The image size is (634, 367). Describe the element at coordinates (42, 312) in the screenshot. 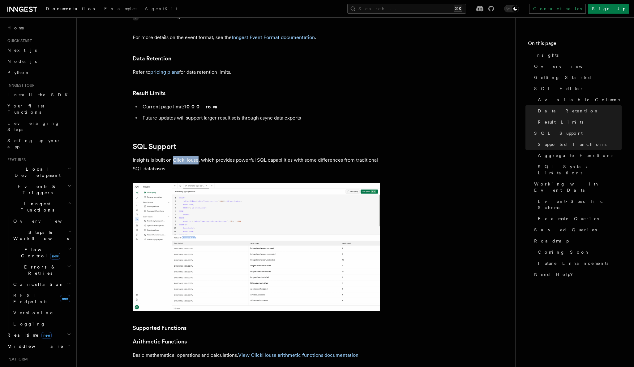

I see `a: Versioning` at that location.